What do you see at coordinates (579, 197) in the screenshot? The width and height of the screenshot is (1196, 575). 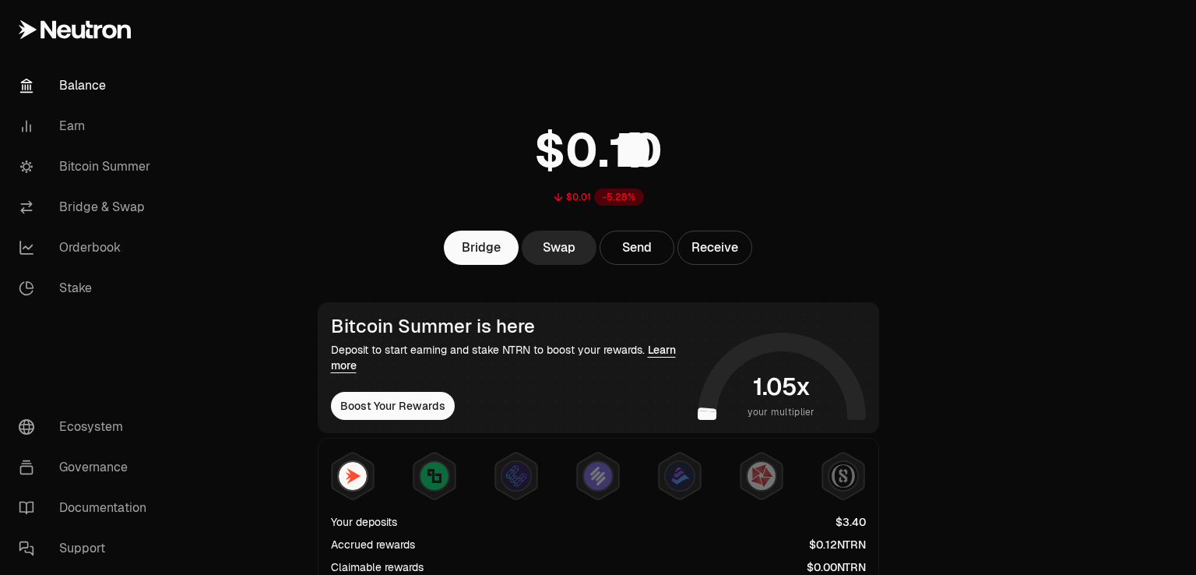 I see `div: $0.01` at bounding box center [579, 197].